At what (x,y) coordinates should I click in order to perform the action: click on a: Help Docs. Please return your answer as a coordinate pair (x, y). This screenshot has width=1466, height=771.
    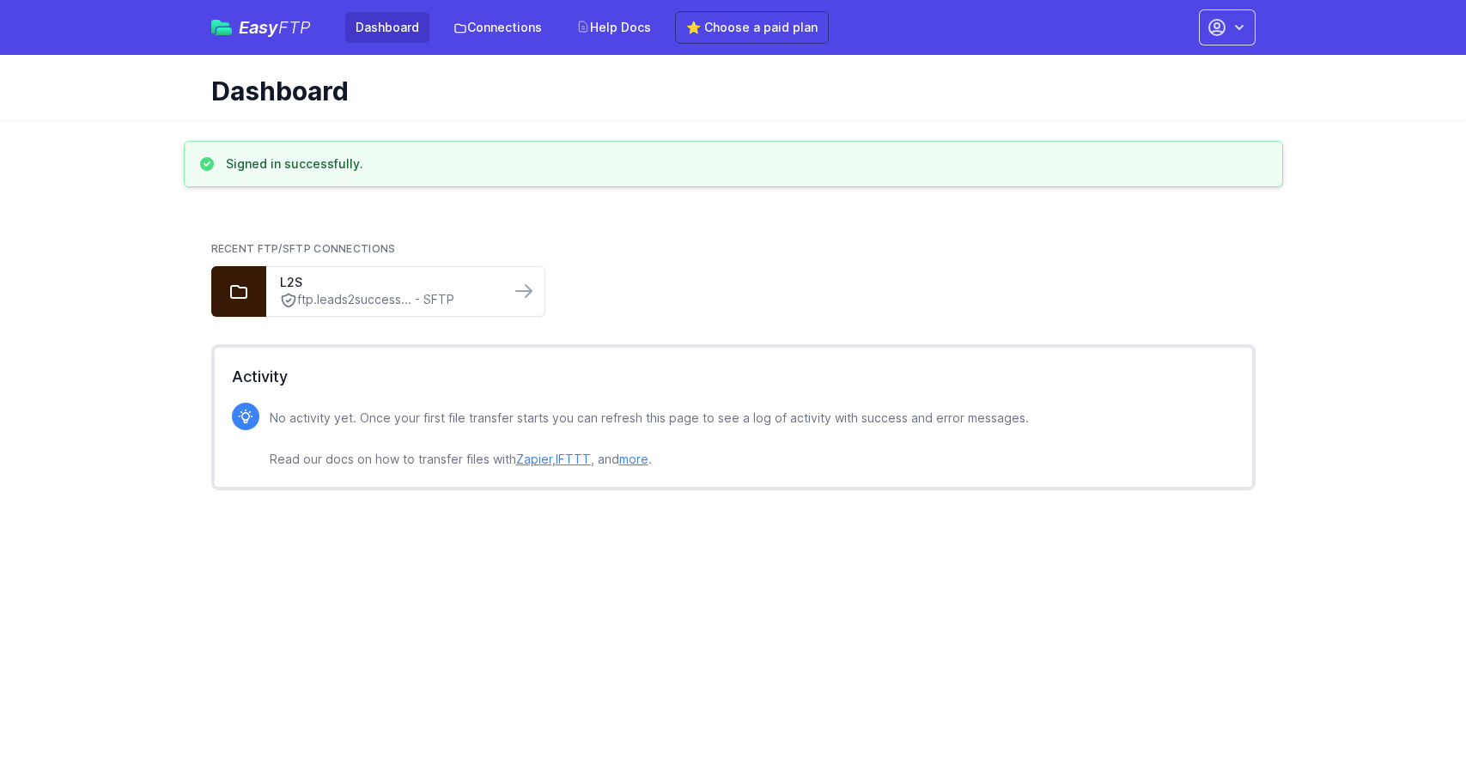
    Looking at the image, I should click on (613, 27).